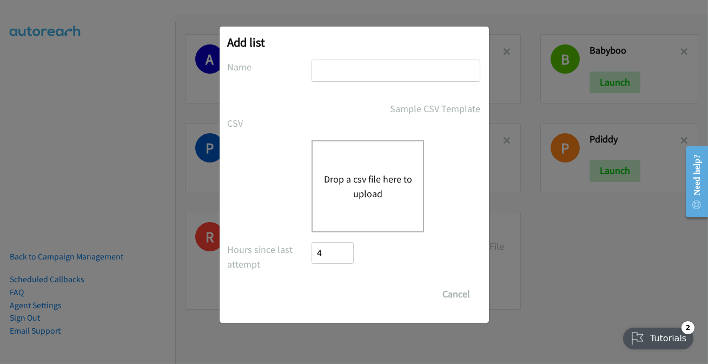  I want to click on h2: Add list, so click(354, 42).